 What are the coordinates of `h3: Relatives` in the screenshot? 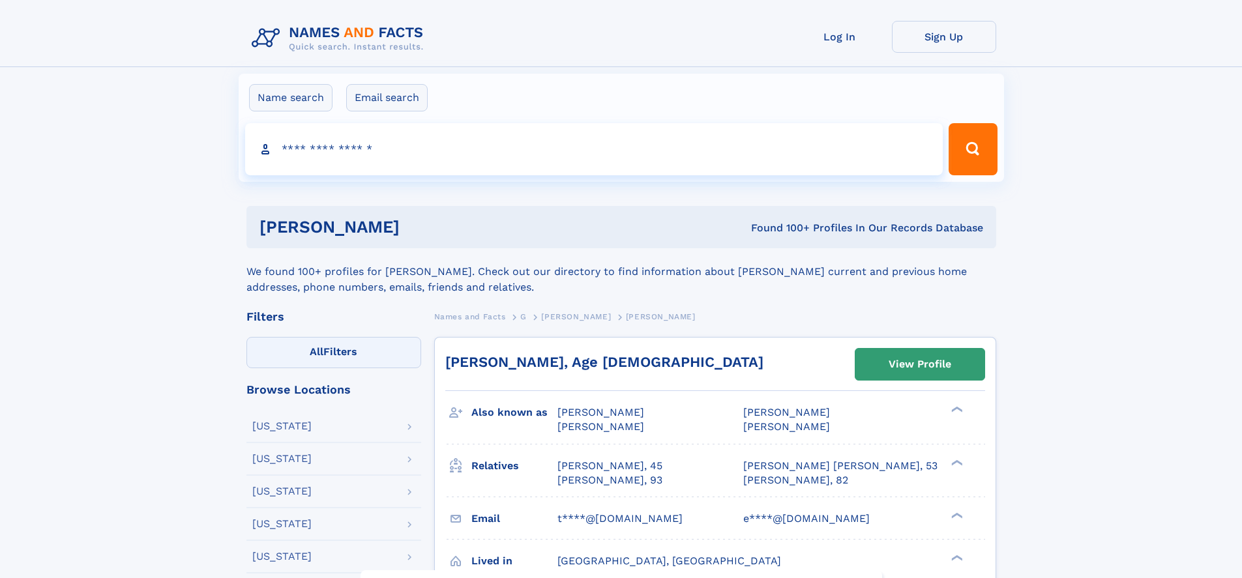 It's located at (515, 466).